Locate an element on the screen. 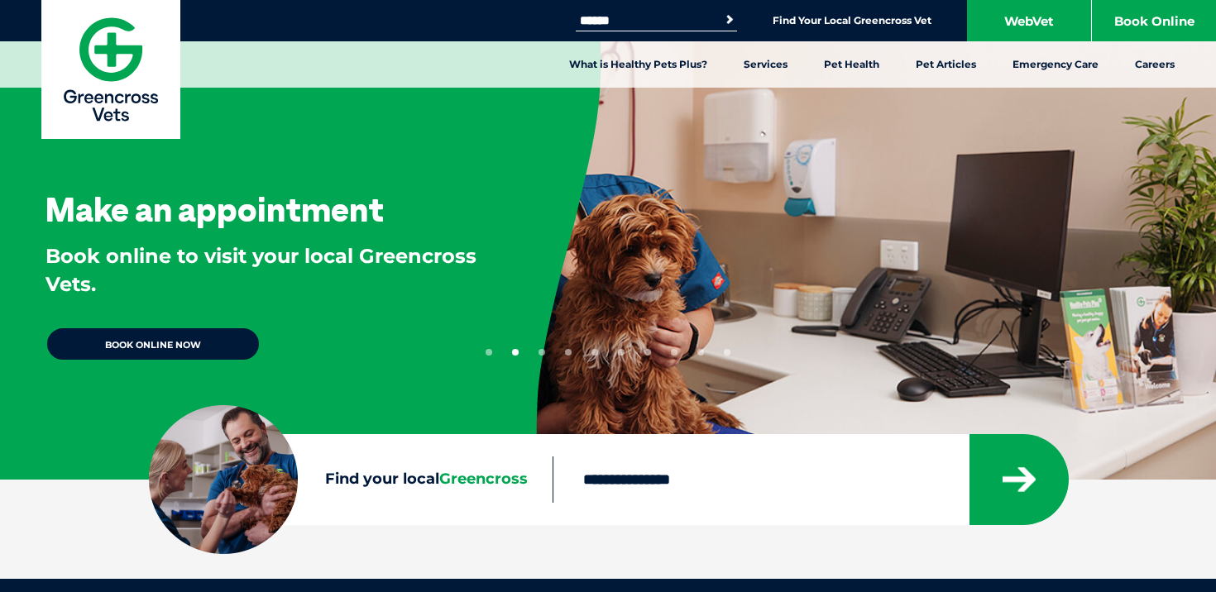 This screenshot has width=1216, height=592. button: 2 of 10 is located at coordinates (515, 352).